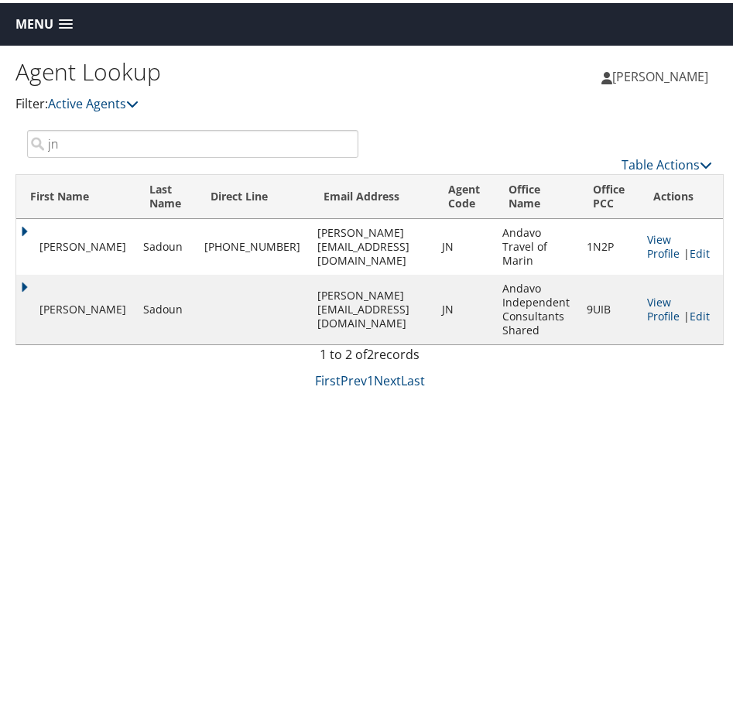 The width and height of the screenshot is (733, 705). Describe the element at coordinates (34, 21) in the screenshot. I see `span: Menu` at that location.